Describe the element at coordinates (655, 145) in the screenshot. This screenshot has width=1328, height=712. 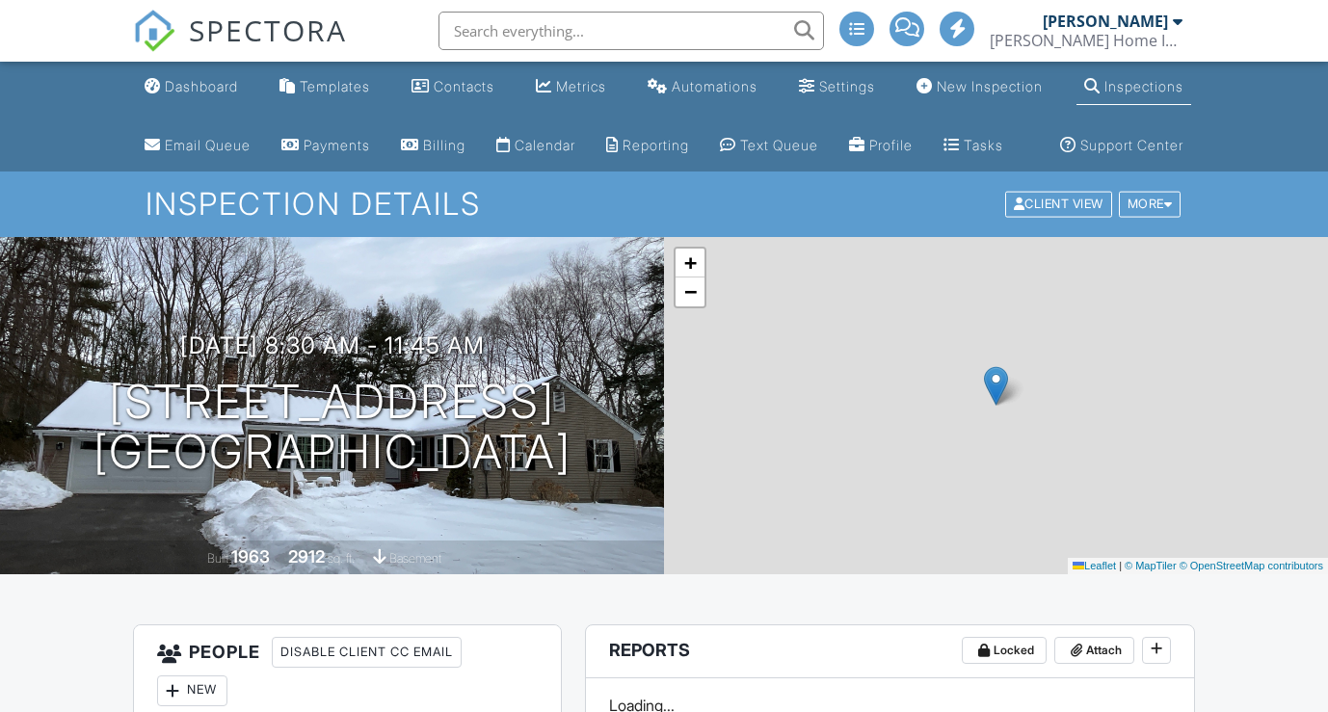
I see `div: Reporting` at that location.